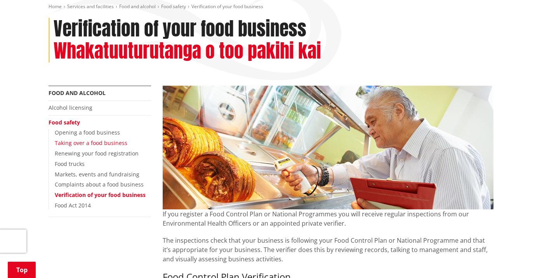 This screenshot has width=542, height=278. Describe the element at coordinates (97, 174) in the screenshot. I see `a: Markets, events and fundraising` at that location.